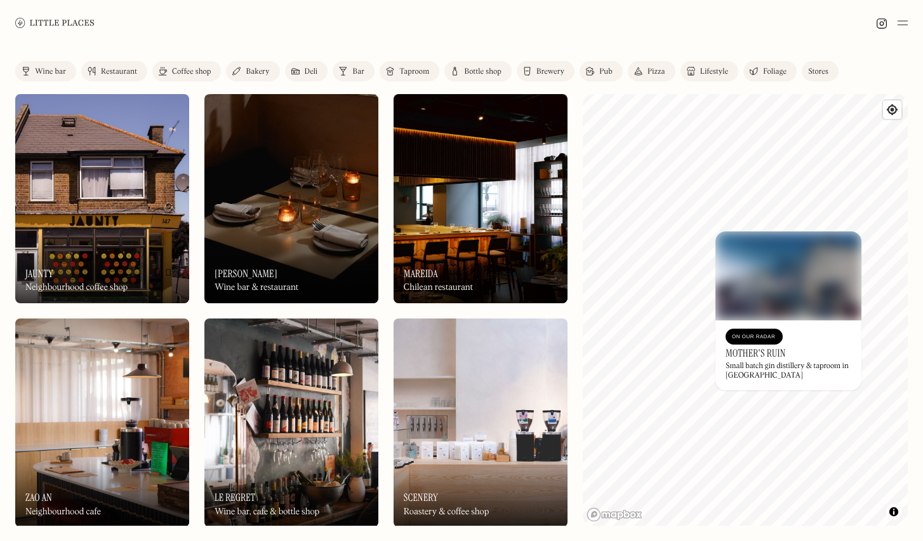 The image size is (923, 541). I want to click on div: Bar, so click(358, 72).